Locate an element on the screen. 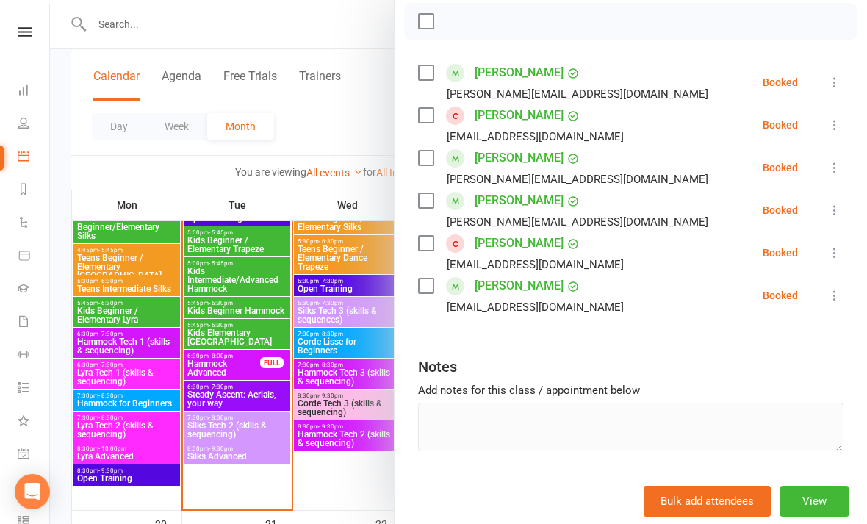 The height and width of the screenshot is (524, 867). a: Roll call kiosk mode is located at coordinates (34, 488).